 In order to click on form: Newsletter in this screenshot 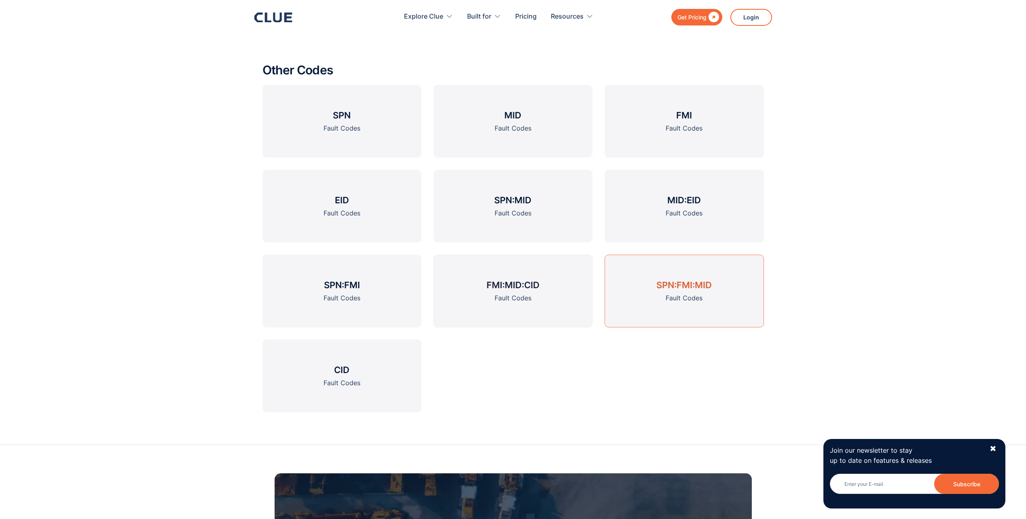, I will do `click(914, 488)`.